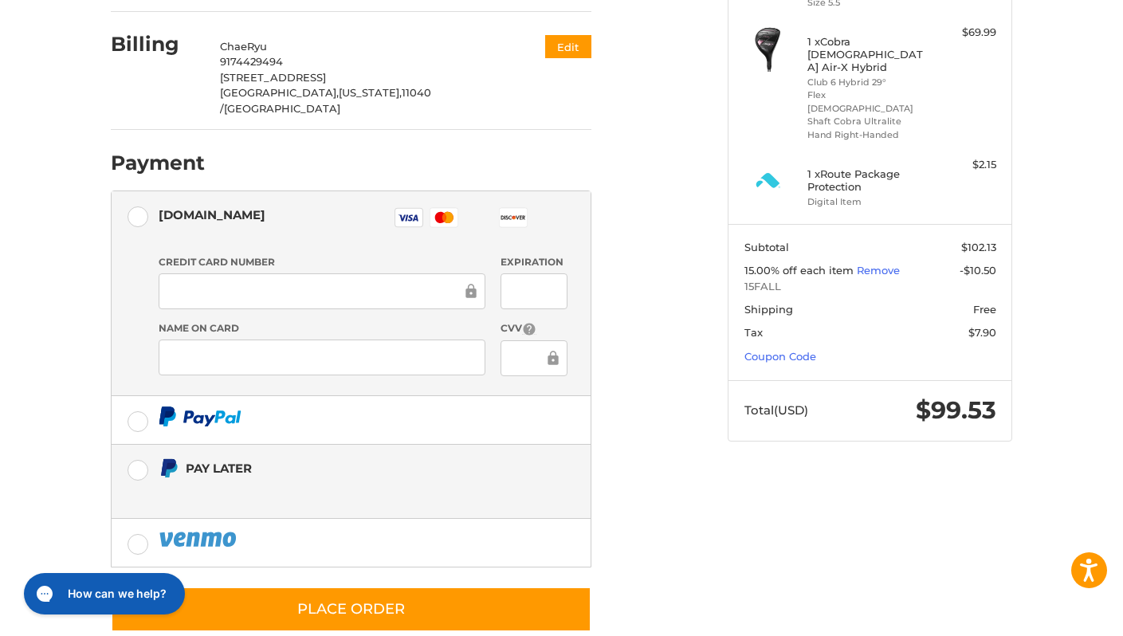 Image resolution: width=1123 pixels, height=636 pixels. What do you see at coordinates (88, 26) in the screenshot?
I see `button: Gorgias live chat` at bounding box center [88, 26].